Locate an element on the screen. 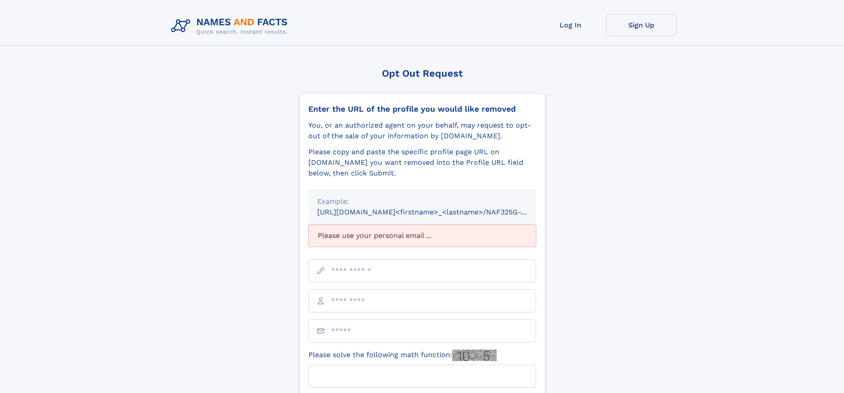  div: Opt Out Request is located at coordinates (422, 73).